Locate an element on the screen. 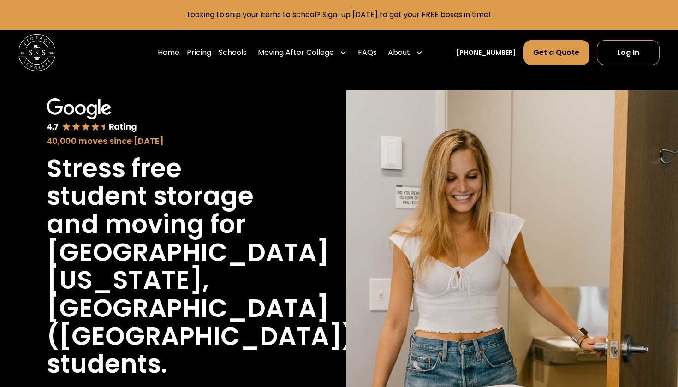 This screenshot has height=387, width=678. a: Home is located at coordinates (168, 53).